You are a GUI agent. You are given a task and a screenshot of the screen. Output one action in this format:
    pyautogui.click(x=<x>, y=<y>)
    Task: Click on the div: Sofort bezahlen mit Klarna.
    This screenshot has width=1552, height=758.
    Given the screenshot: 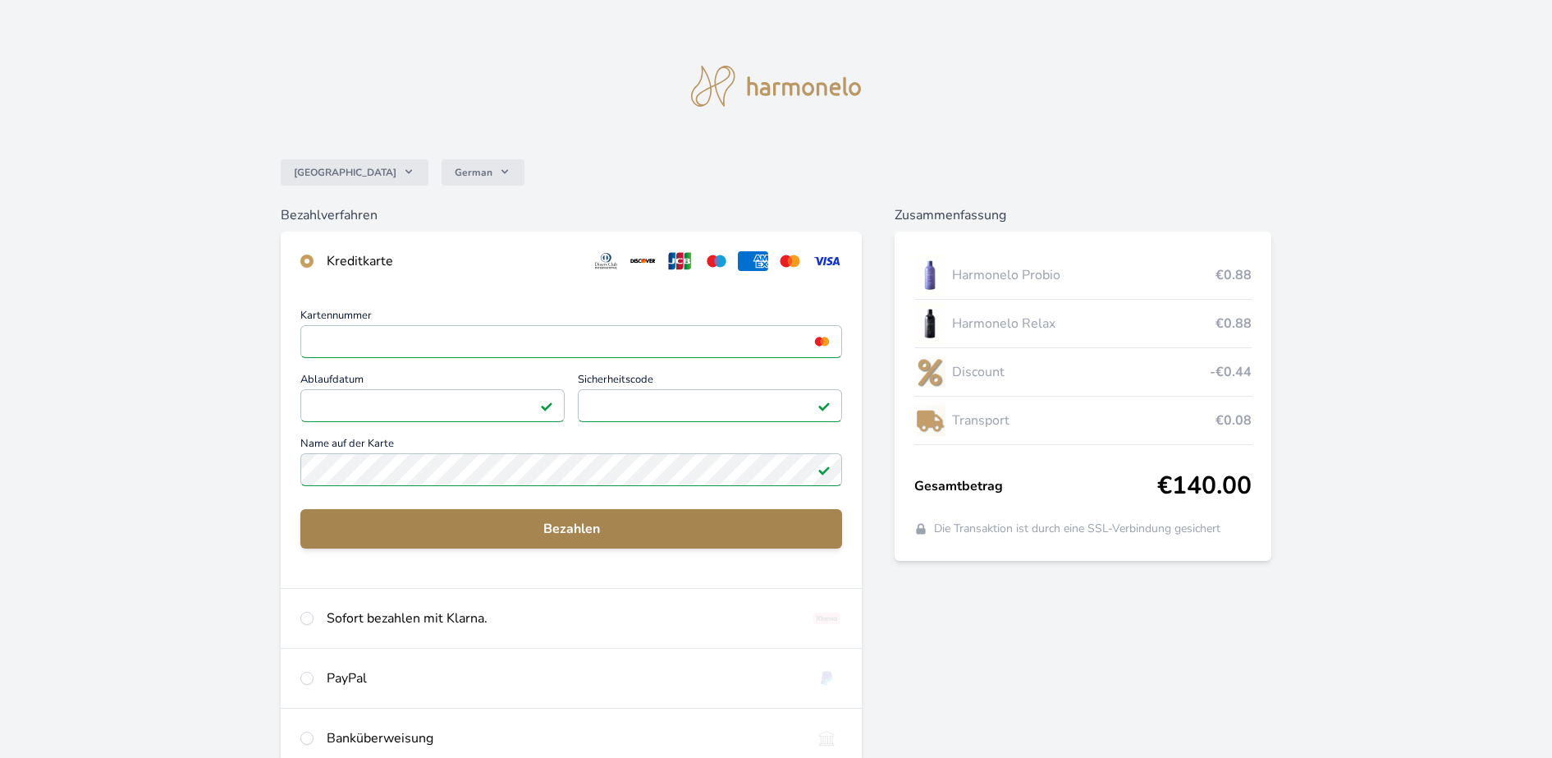 What is the action you would take?
    pyautogui.click(x=562, y=618)
    